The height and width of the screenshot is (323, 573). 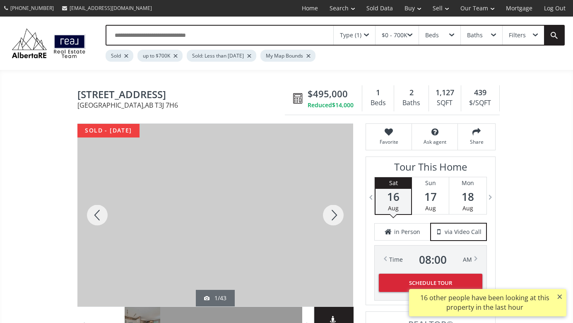 What do you see at coordinates (183, 95) in the screenshot?
I see `span: 1120 Lake Fraser Green SE #1120` at bounding box center [183, 95].